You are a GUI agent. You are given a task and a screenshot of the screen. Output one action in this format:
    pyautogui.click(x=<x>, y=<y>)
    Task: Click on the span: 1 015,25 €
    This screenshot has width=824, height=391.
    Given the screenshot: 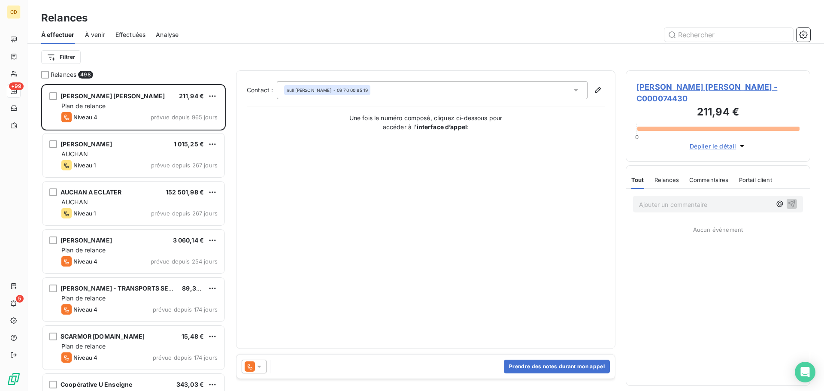 What is the action you would take?
    pyautogui.click(x=189, y=144)
    